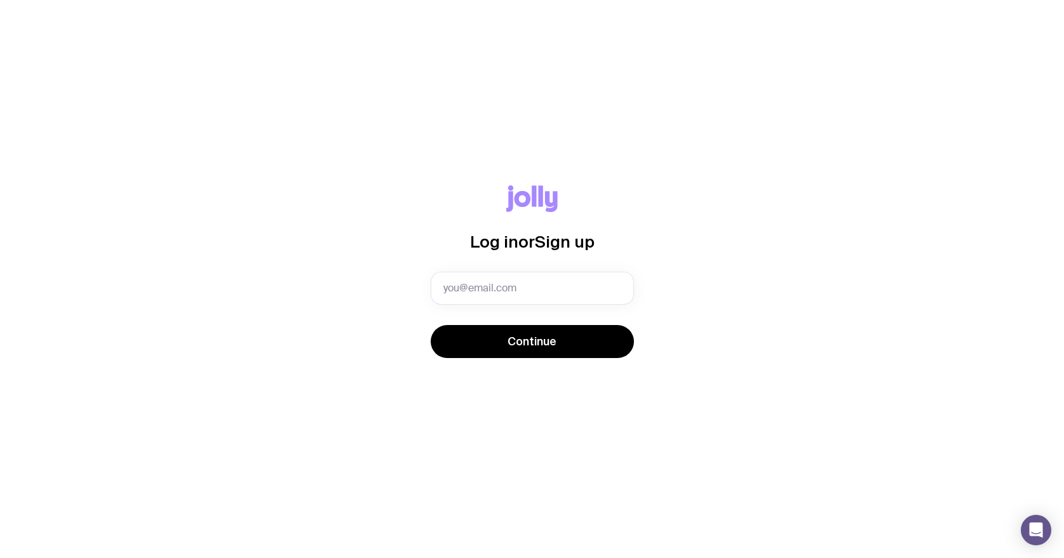 The height and width of the screenshot is (558, 1064). Describe the element at coordinates (565, 241) in the screenshot. I see `span: Sign up` at that location.